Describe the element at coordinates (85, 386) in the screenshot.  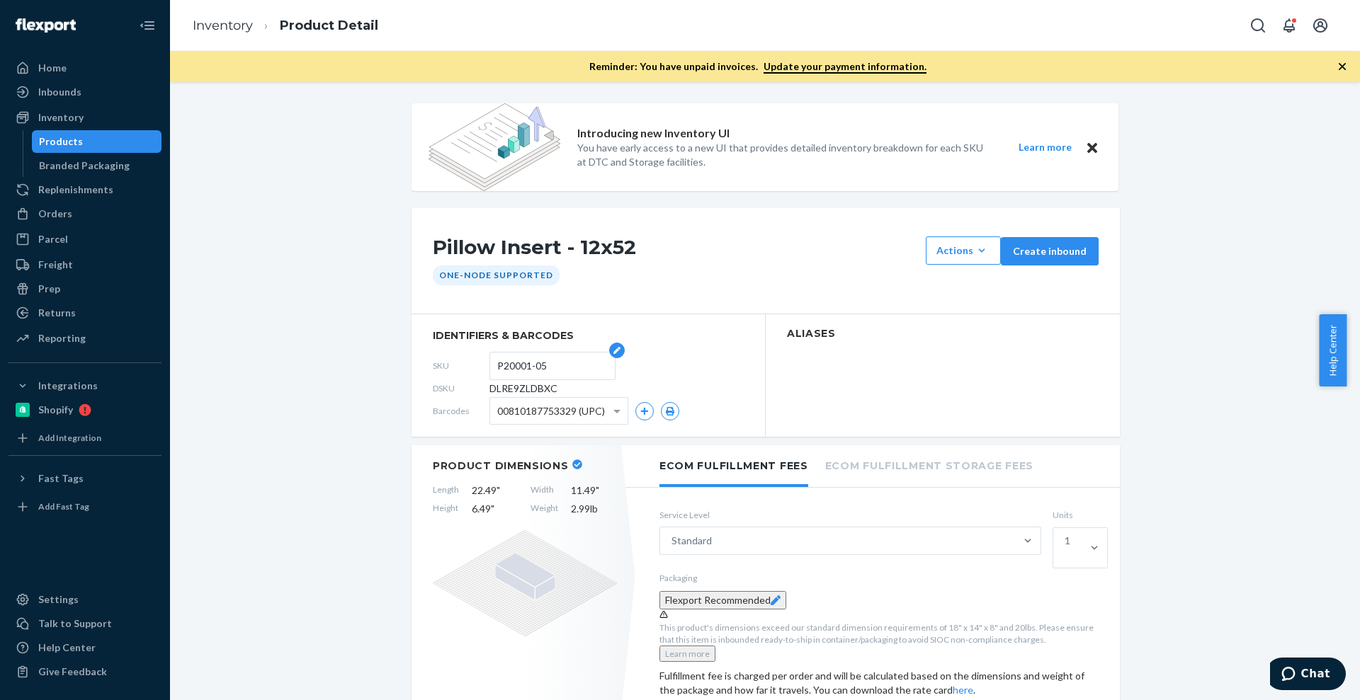
I see `button: Integrations` at that location.